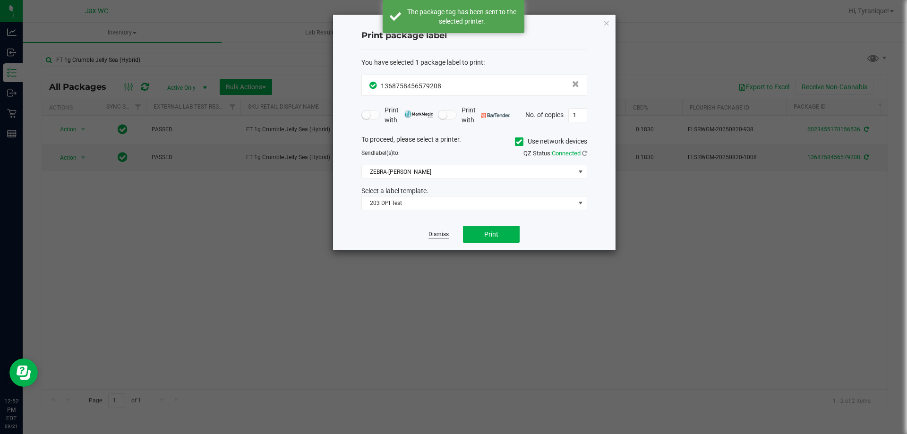 The height and width of the screenshot is (434, 907). I want to click on img: mark_magic_cybra.png, so click(419, 114).